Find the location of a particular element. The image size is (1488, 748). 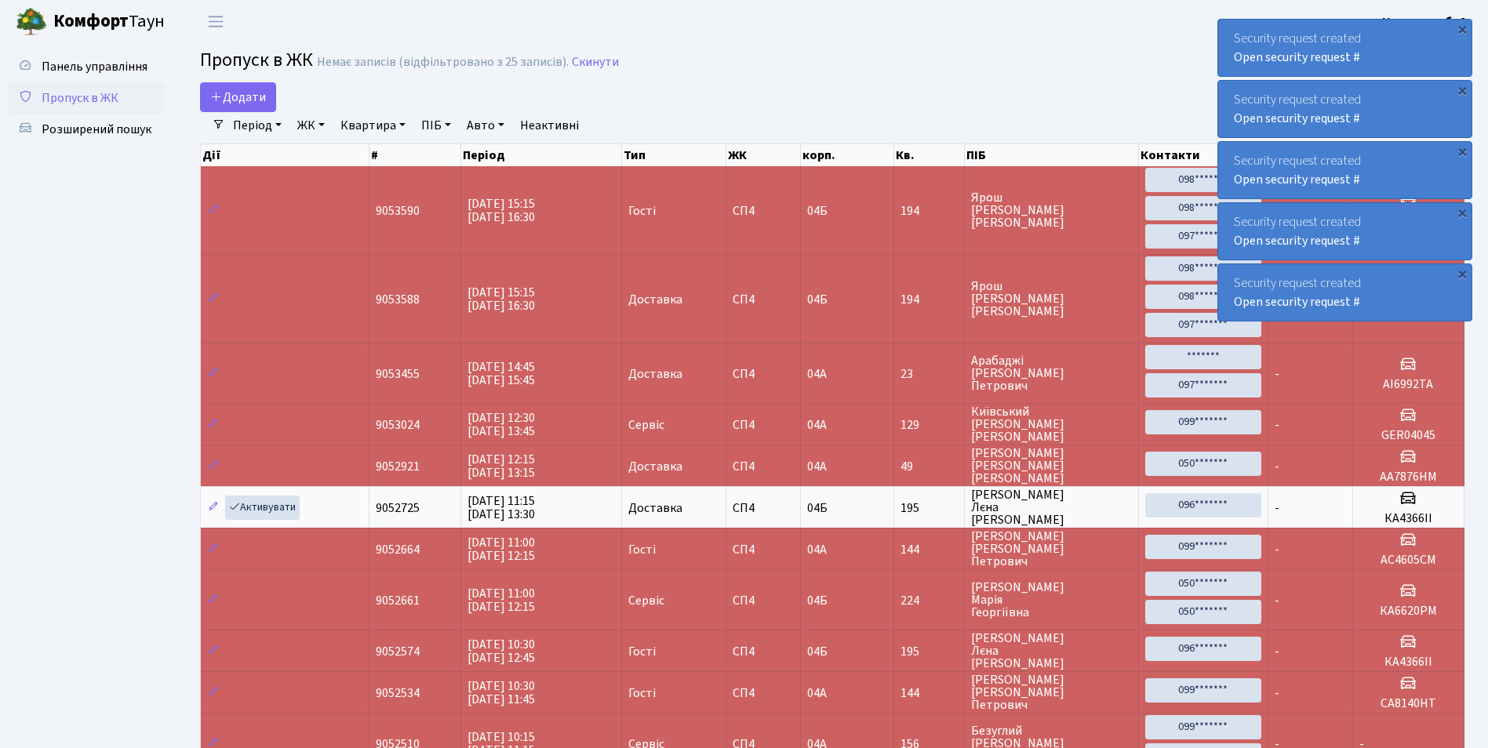

th: ПІБ is located at coordinates (1051, 155).